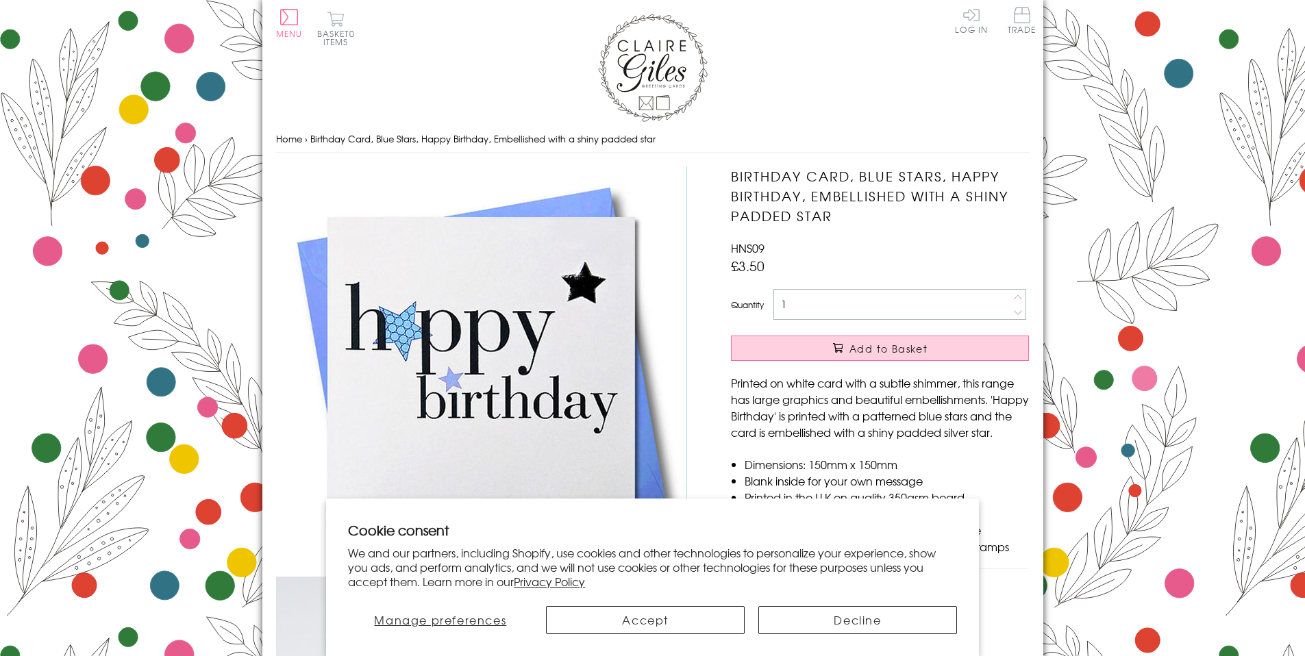 Image resolution: width=1305 pixels, height=656 pixels. What do you see at coordinates (889, 349) in the screenshot?
I see `span: Add to Basket` at bounding box center [889, 349].